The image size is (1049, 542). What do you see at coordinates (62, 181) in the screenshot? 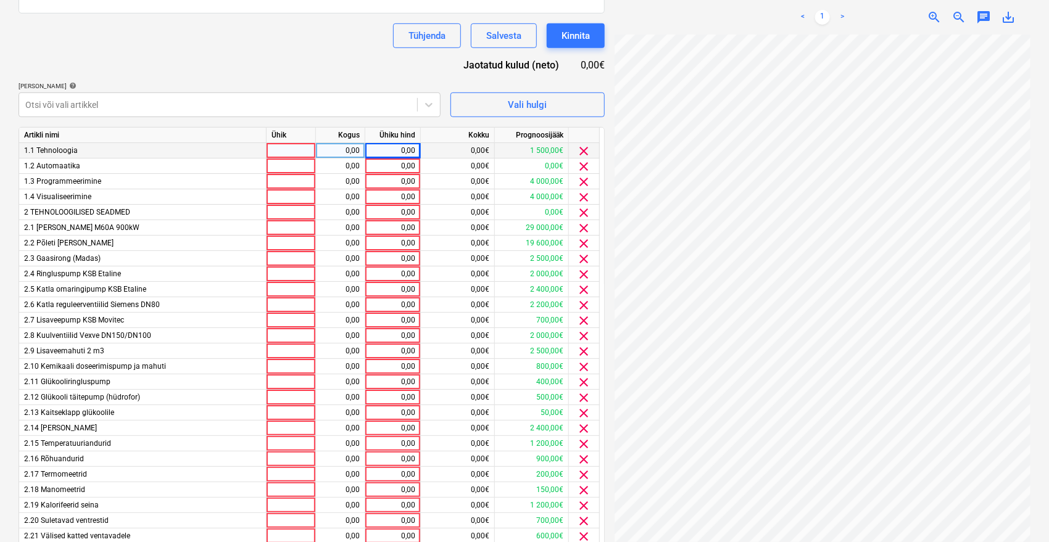
I see `span: 1.3 Programmeerimine` at bounding box center [62, 181].